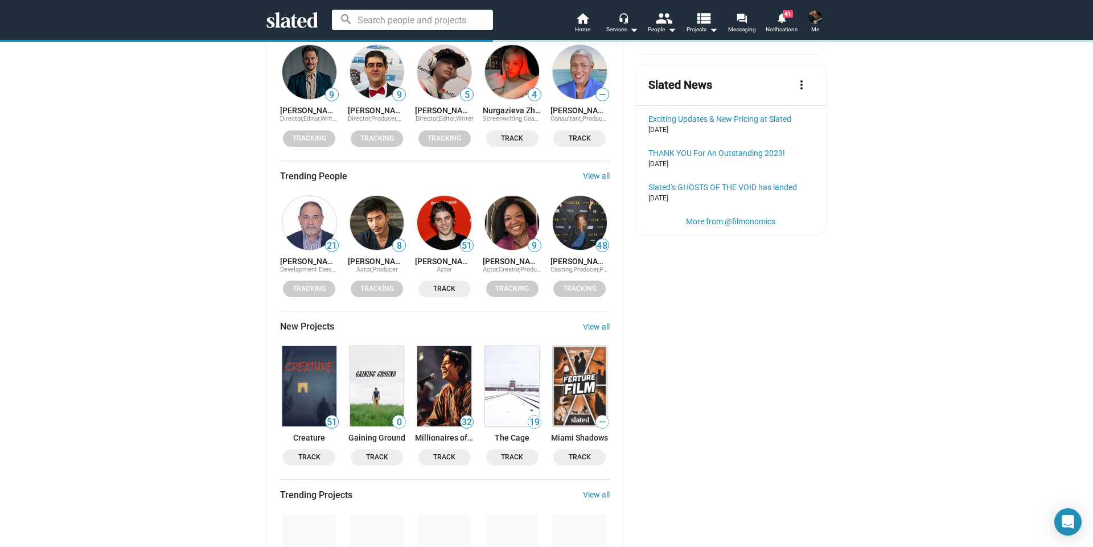 The image size is (1093, 547). I want to click on div: Slated’s GHOSTS OF THE VOID has landed, so click(730, 187).